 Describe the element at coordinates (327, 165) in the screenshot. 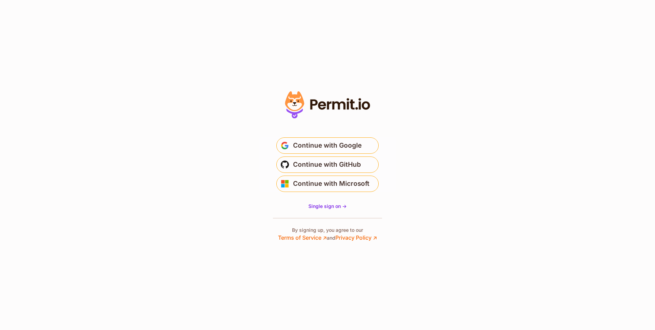

I see `button: Continue with GitHub` at that location.